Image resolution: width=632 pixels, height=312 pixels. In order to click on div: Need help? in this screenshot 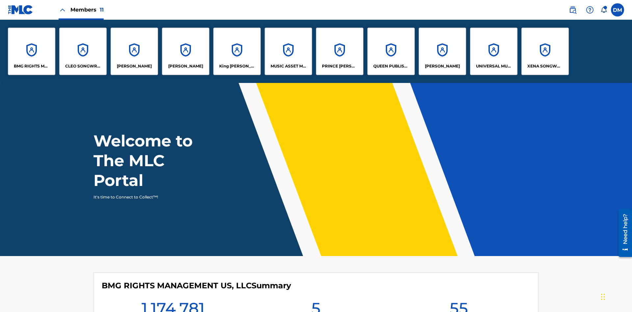, I will do `click(12, 23)`.